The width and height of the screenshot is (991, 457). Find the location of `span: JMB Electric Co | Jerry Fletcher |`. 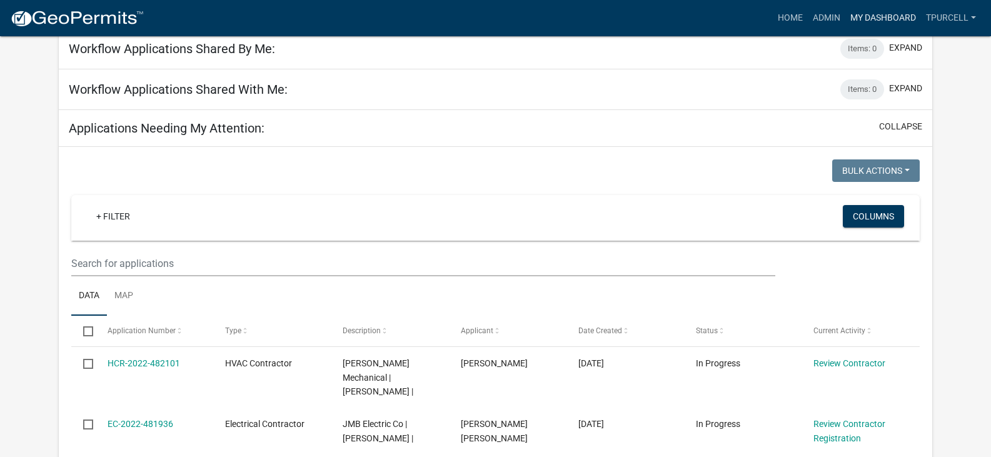

span: JMB Electric Co | Jerry Fletcher | is located at coordinates (378, 431).